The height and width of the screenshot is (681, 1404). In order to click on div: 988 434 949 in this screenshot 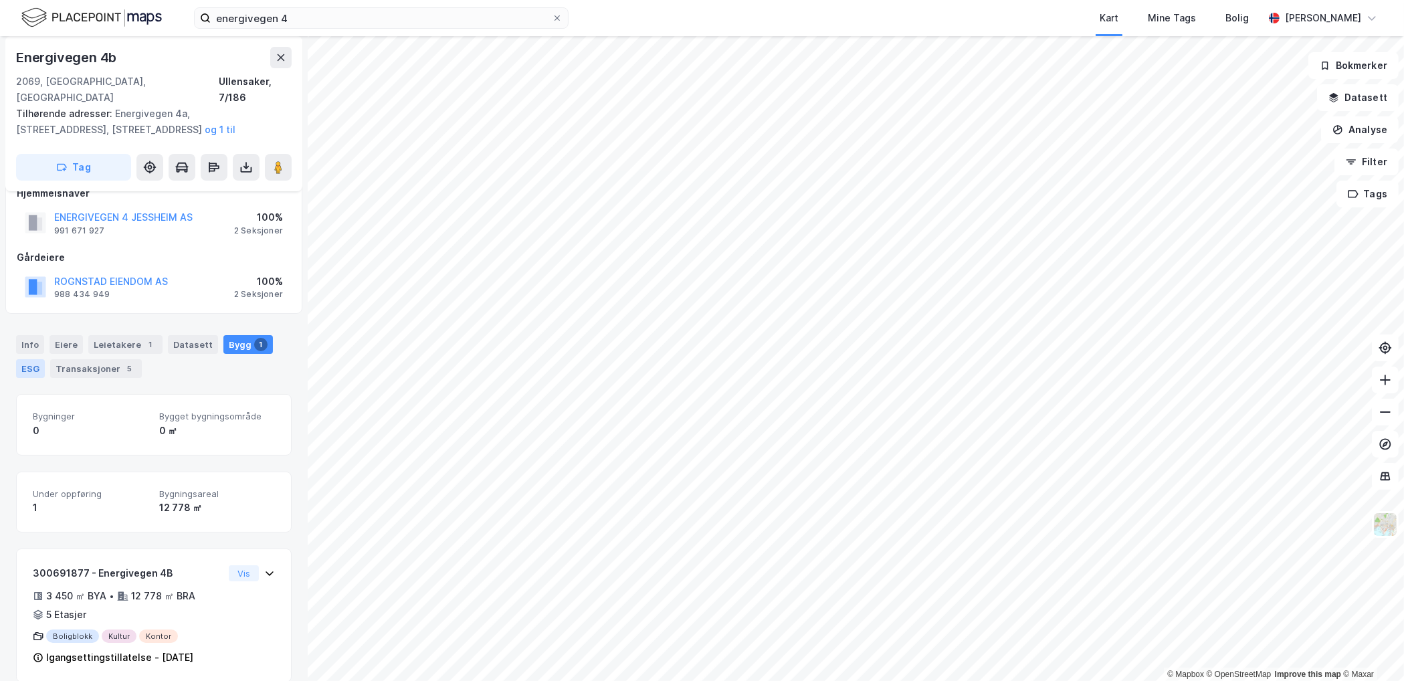, I will do `click(82, 294)`.